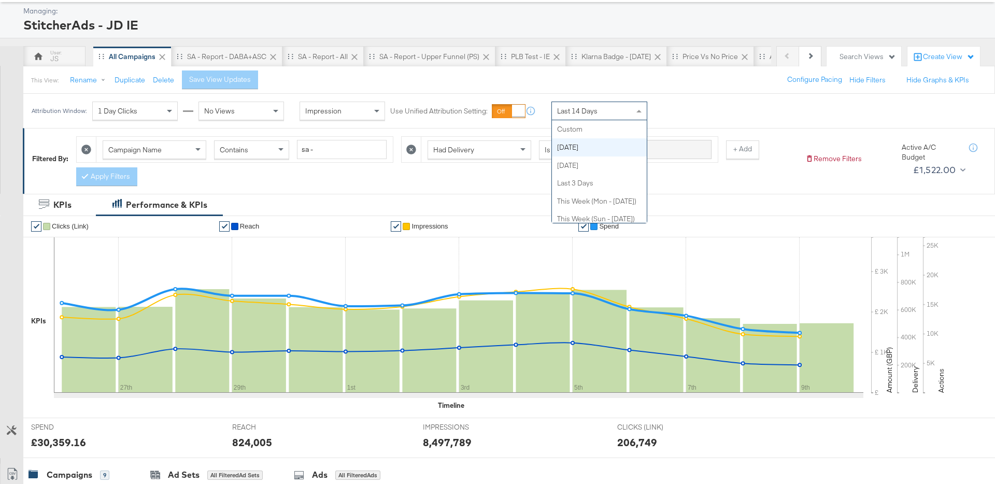 This screenshot has height=484, width=995. I want to click on div: Ads, so click(320, 475).